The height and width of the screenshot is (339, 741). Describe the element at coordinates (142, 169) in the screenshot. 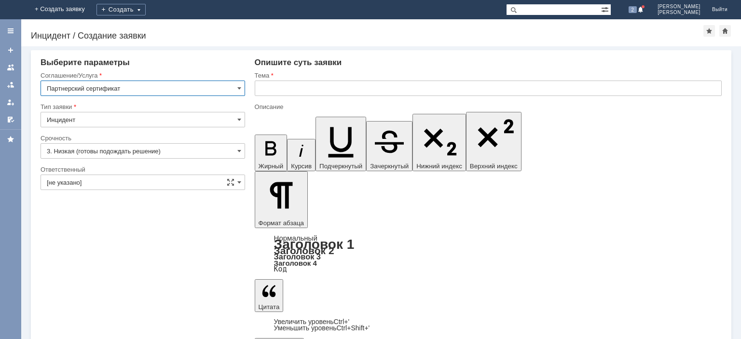

I see `div: Ответственный` at that location.